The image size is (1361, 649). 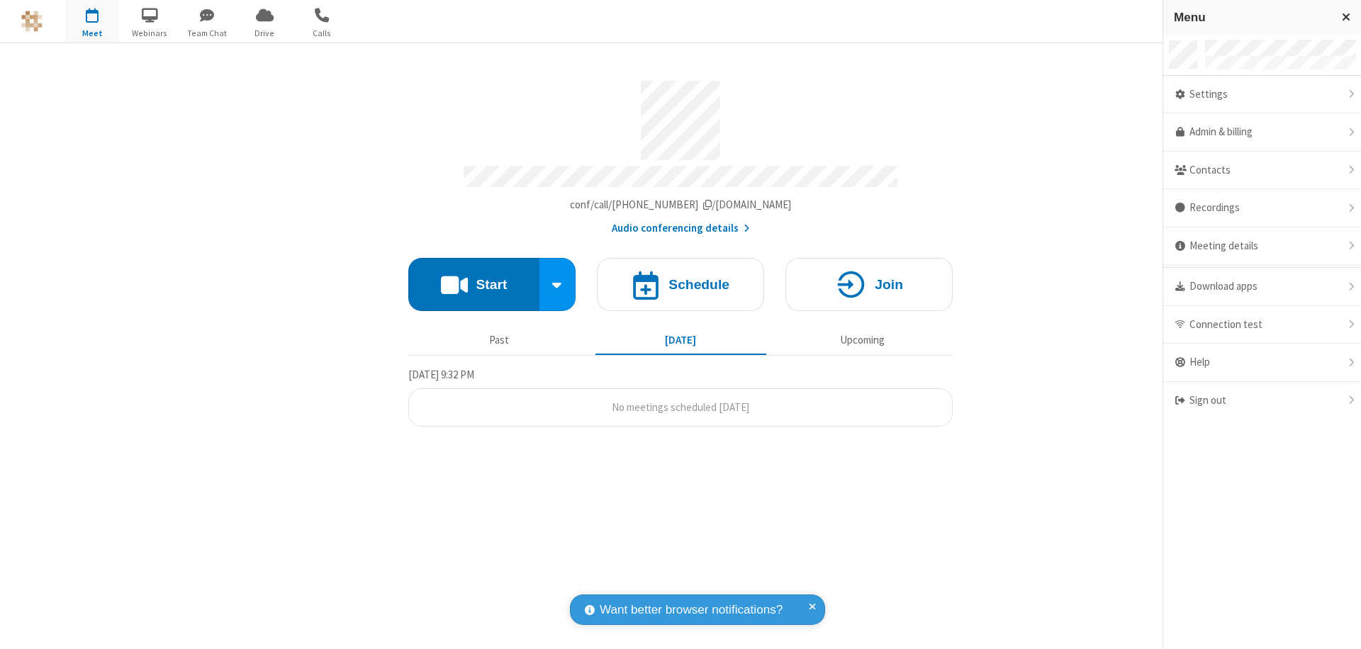 I want to click on span: Copy my meeting room link, so click(x=680, y=204).